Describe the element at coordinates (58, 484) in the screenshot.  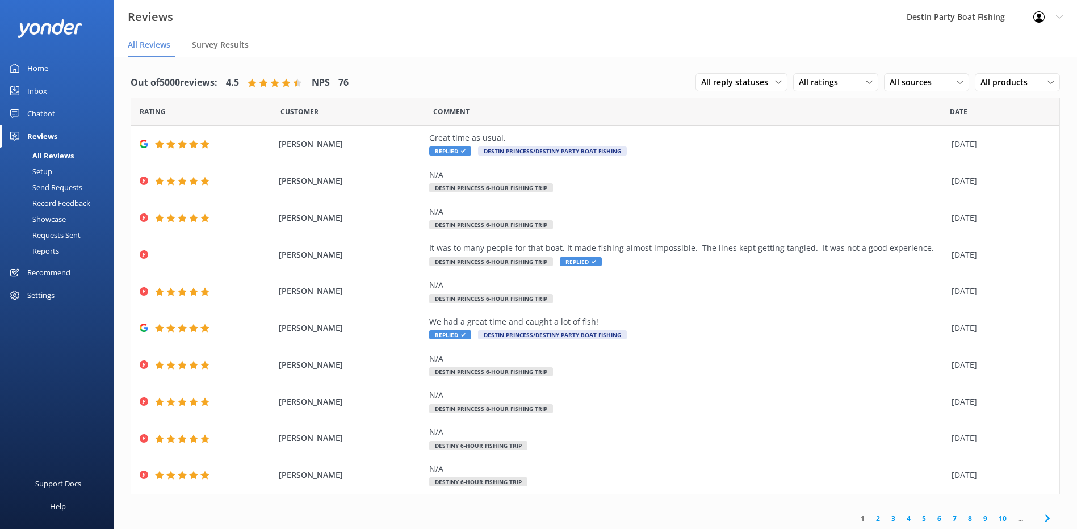
I see `div: Support Docs` at that location.